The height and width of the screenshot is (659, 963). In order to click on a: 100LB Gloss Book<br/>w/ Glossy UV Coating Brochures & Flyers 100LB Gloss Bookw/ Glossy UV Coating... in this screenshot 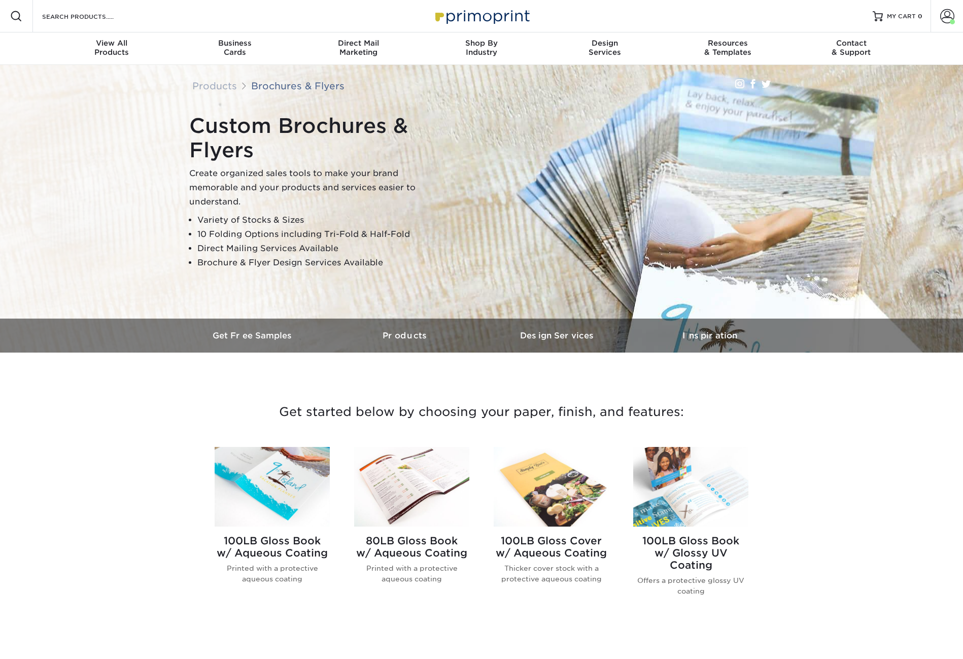, I will do `click(690, 529)`.